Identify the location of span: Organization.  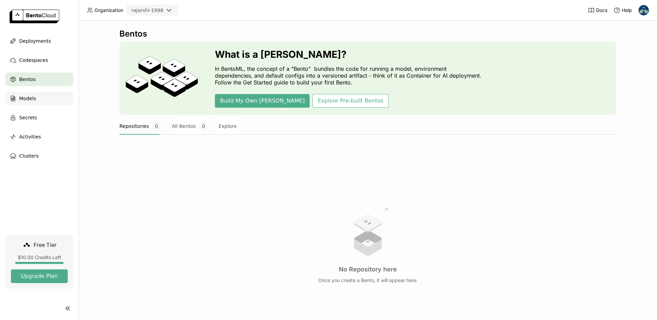
(109, 10).